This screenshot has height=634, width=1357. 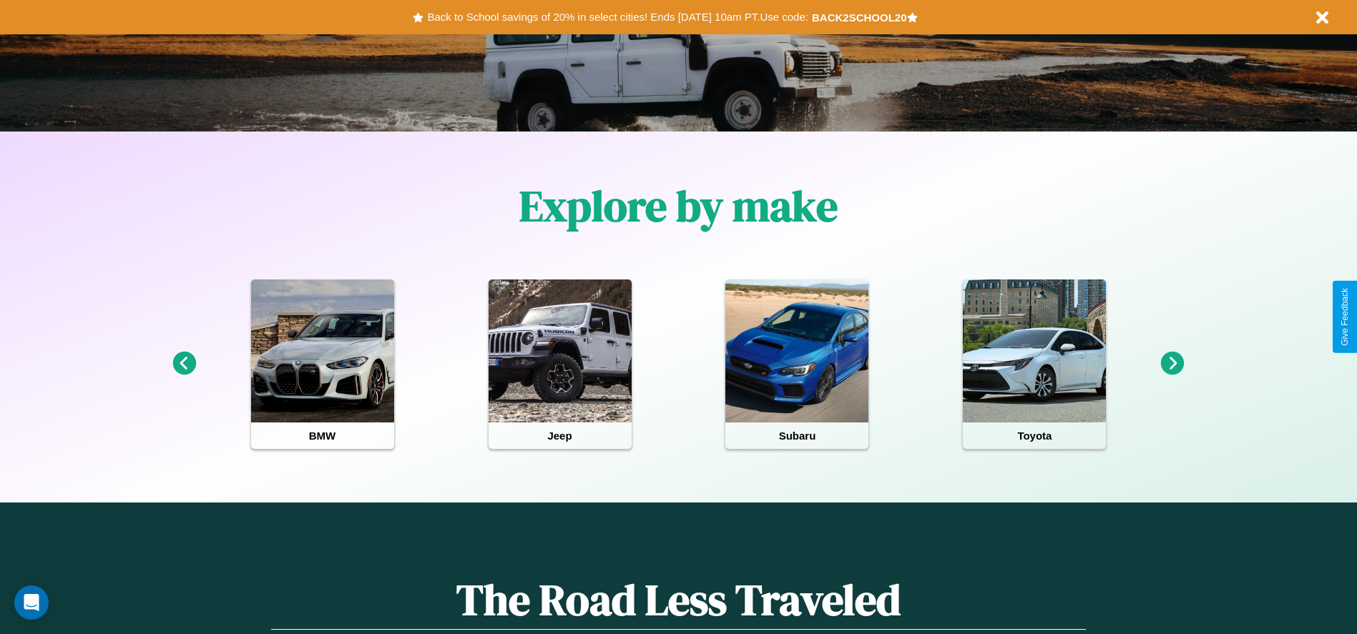 What do you see at coordinates (678, 600) in the screenshot?
I see `h1: The Road Less Traveled` at bounding box center [678, 600].